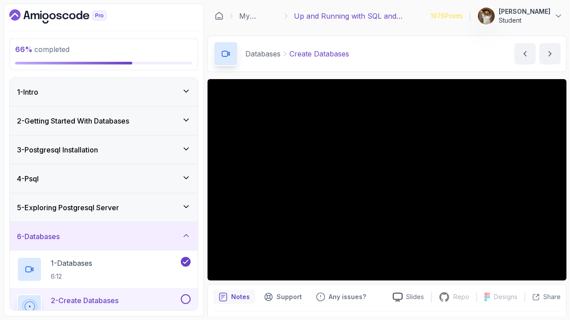 This screenshot has width=570, height=320. I want to click on button: next content, so click(550, 54).